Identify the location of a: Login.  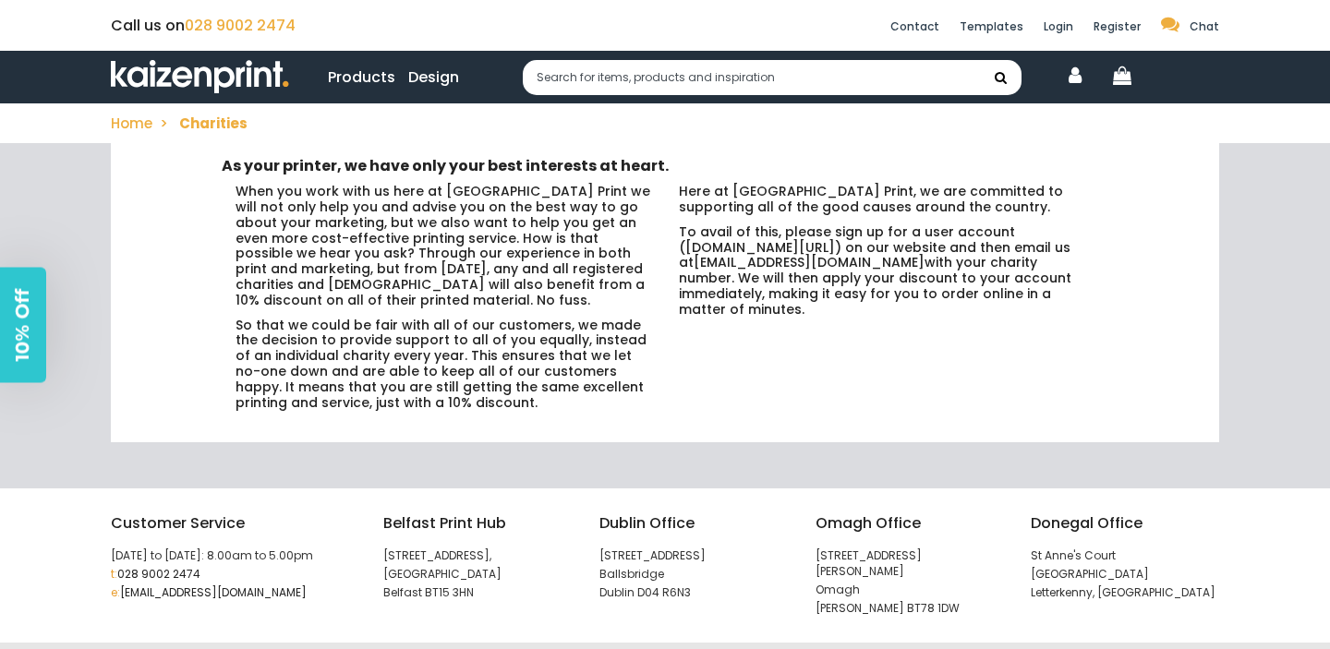
(1059, 26).